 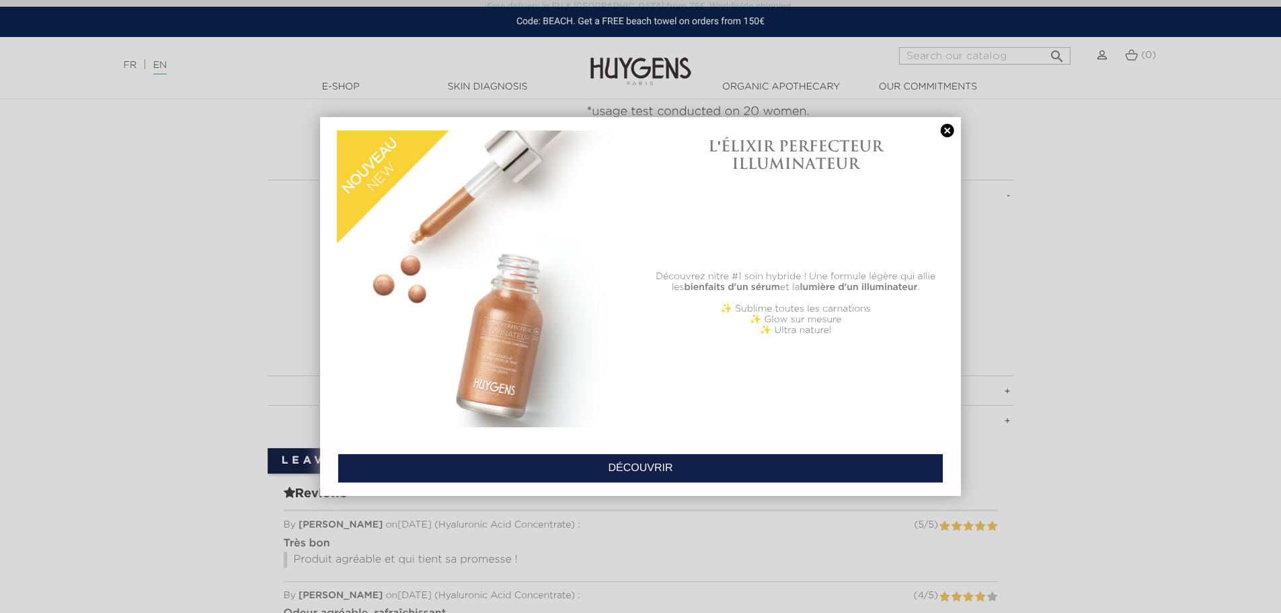 I want to click on p: ✨ Glow sur mesure, so click(x=795, y=319).